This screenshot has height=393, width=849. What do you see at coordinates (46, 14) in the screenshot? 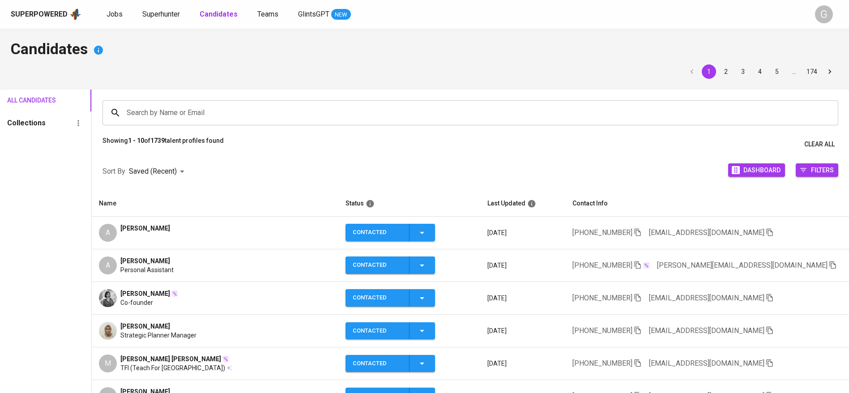
I see `a: Superpoweredapp logo` at bounding box center [46, 14].